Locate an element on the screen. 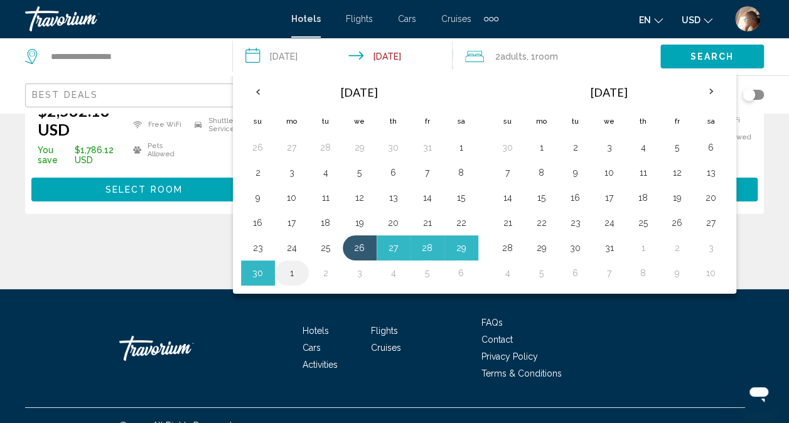 The width and height of the screenshot is (789, 423). span: Best Deals is located at coordinates (65, 95).